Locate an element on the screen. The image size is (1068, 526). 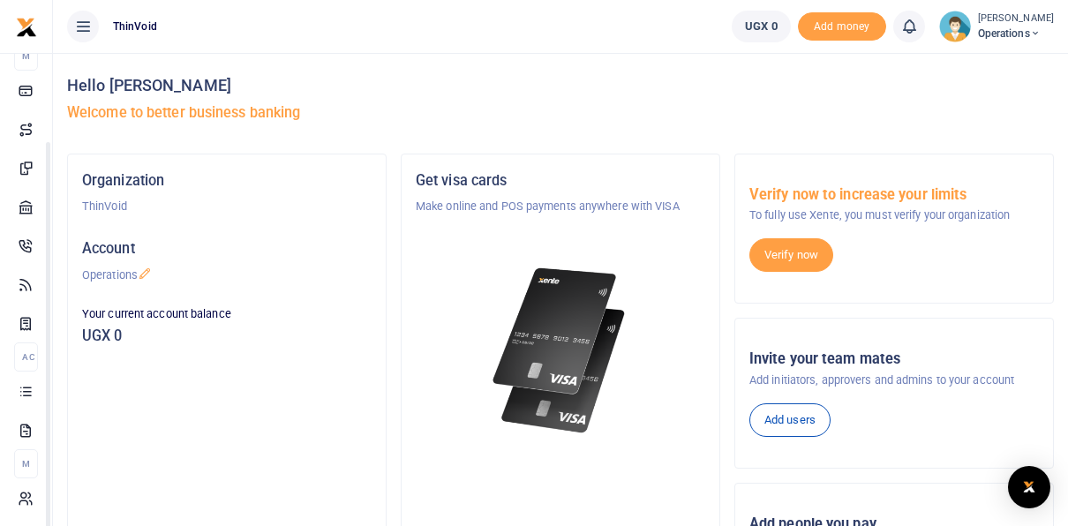
h5: Invite your team mates is located at coordinates (894, 359).